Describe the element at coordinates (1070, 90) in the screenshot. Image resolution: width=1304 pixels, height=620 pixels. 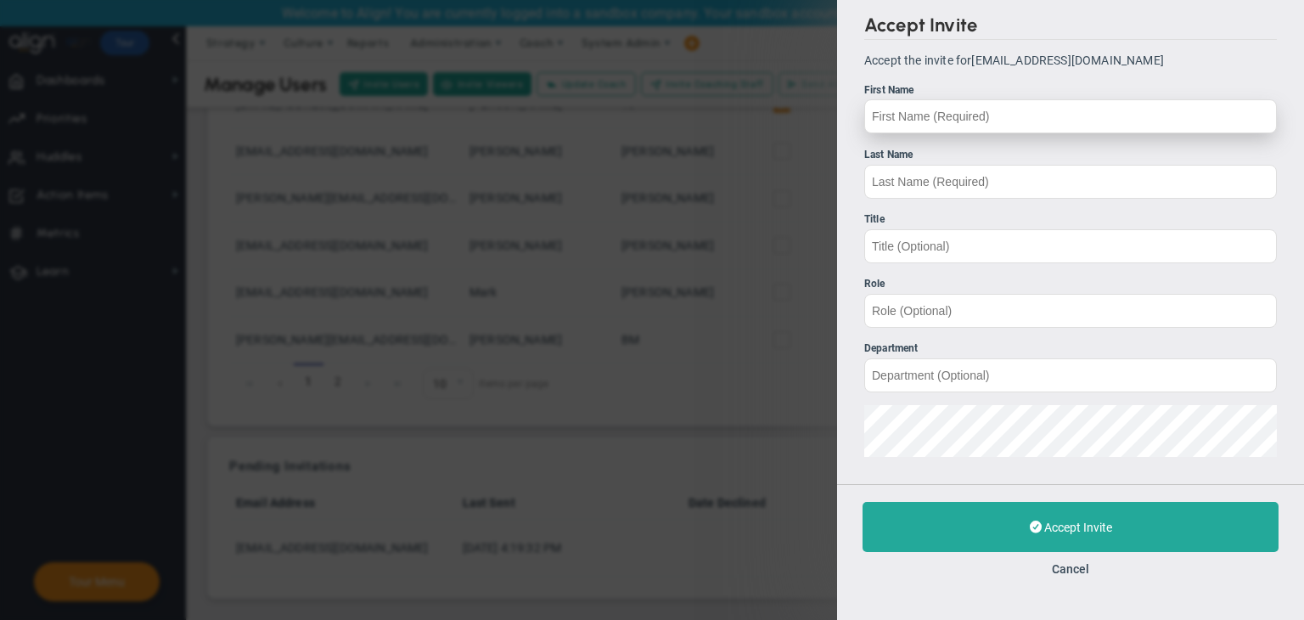
I see `div: First Name` at that location.